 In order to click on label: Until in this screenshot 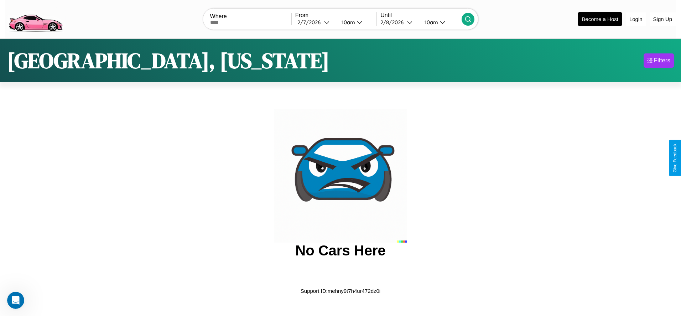, I will do `click(421, 15)`.